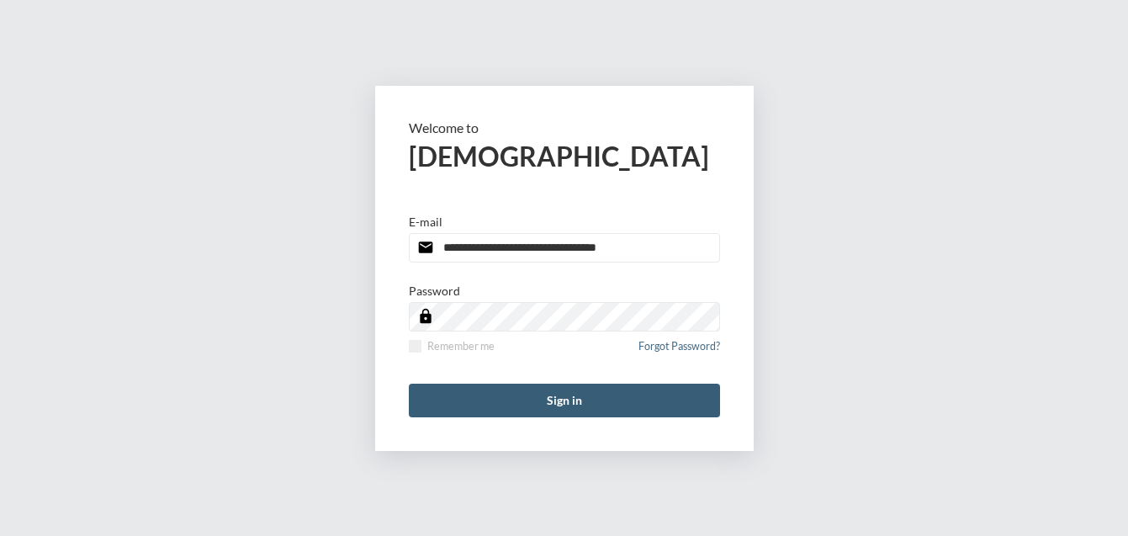  Describe the element at coordinates (452, 346) in the screenshot. I see `label: Remember me` at that location.